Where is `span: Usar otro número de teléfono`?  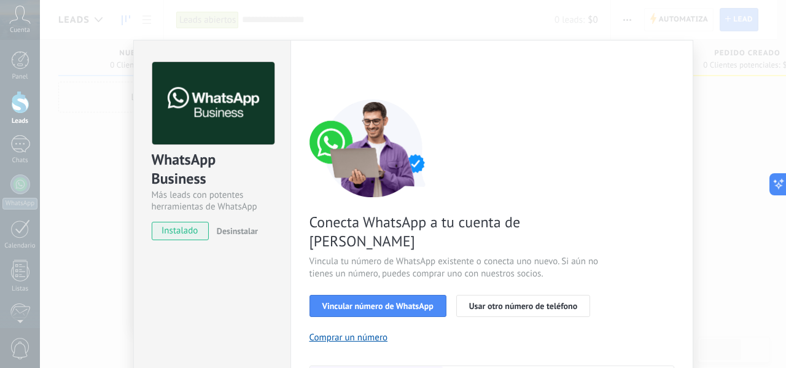 span: Usar otro número de teléfono is located at coordinates (523, 306).